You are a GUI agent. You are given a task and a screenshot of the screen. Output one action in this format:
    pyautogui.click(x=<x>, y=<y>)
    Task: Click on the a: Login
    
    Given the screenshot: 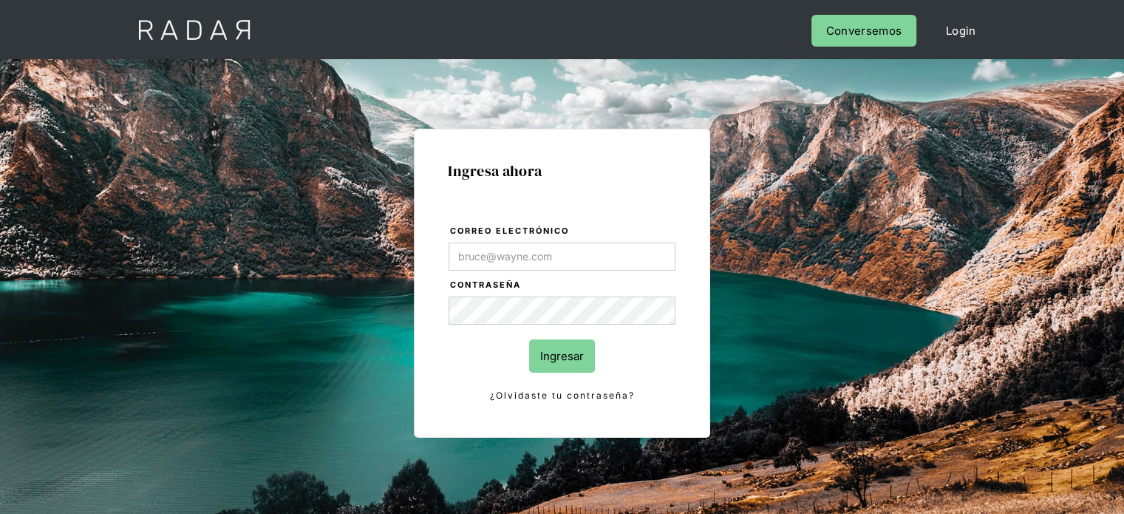 What is the action you would take?
    pyautogui.click(x=961, y=30)
    